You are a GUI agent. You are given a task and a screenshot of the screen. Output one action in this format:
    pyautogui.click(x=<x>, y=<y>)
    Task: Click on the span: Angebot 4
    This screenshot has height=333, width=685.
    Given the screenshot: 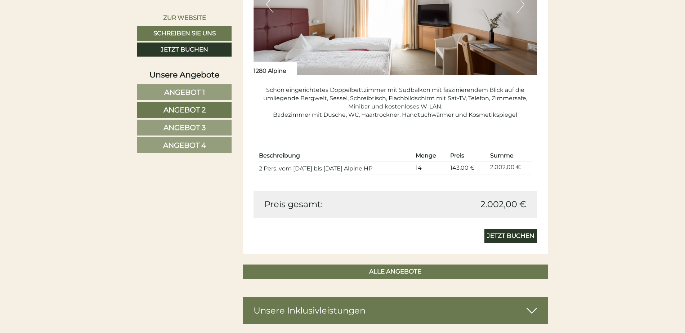 What is the action you would take?
    pyautogui.click(x=184, y=145)
    